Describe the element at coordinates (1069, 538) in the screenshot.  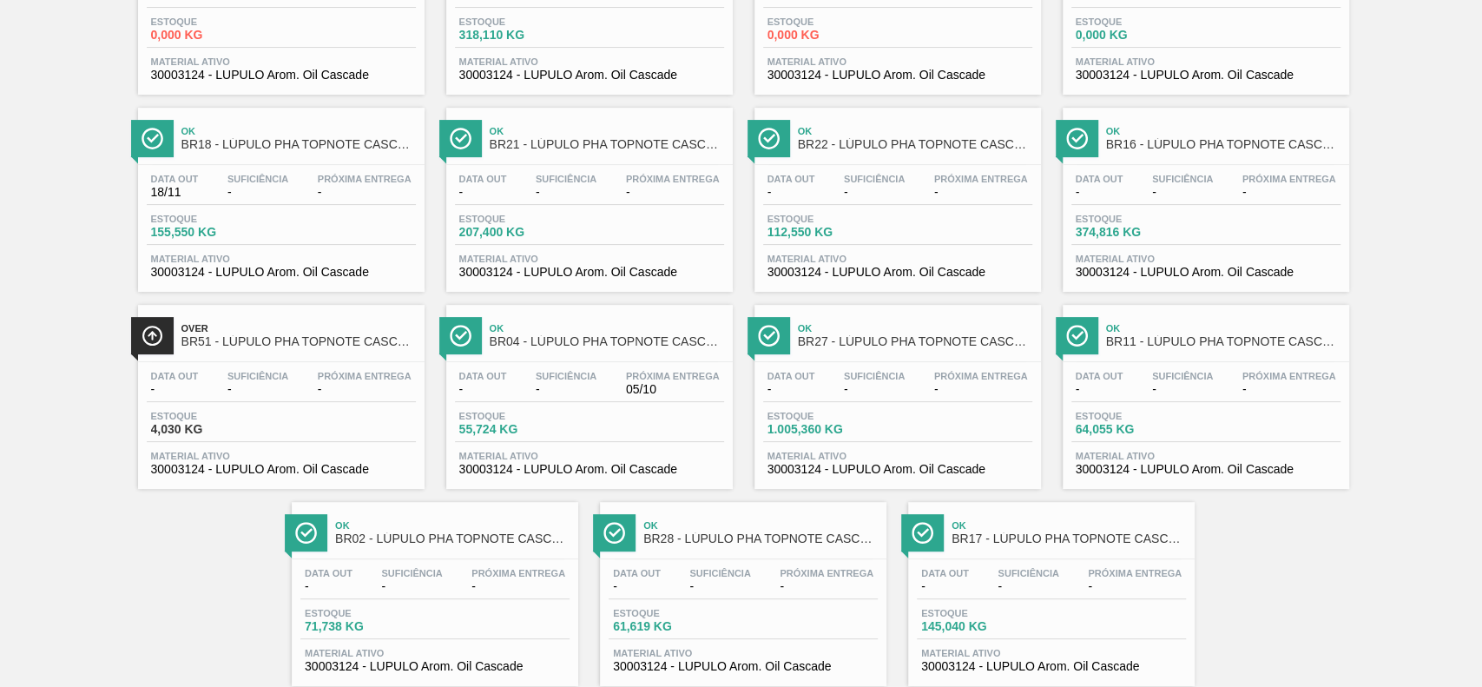
I see `span: BR17 - LÚPULO PHA TOPNOTE CASCADE` at that location.